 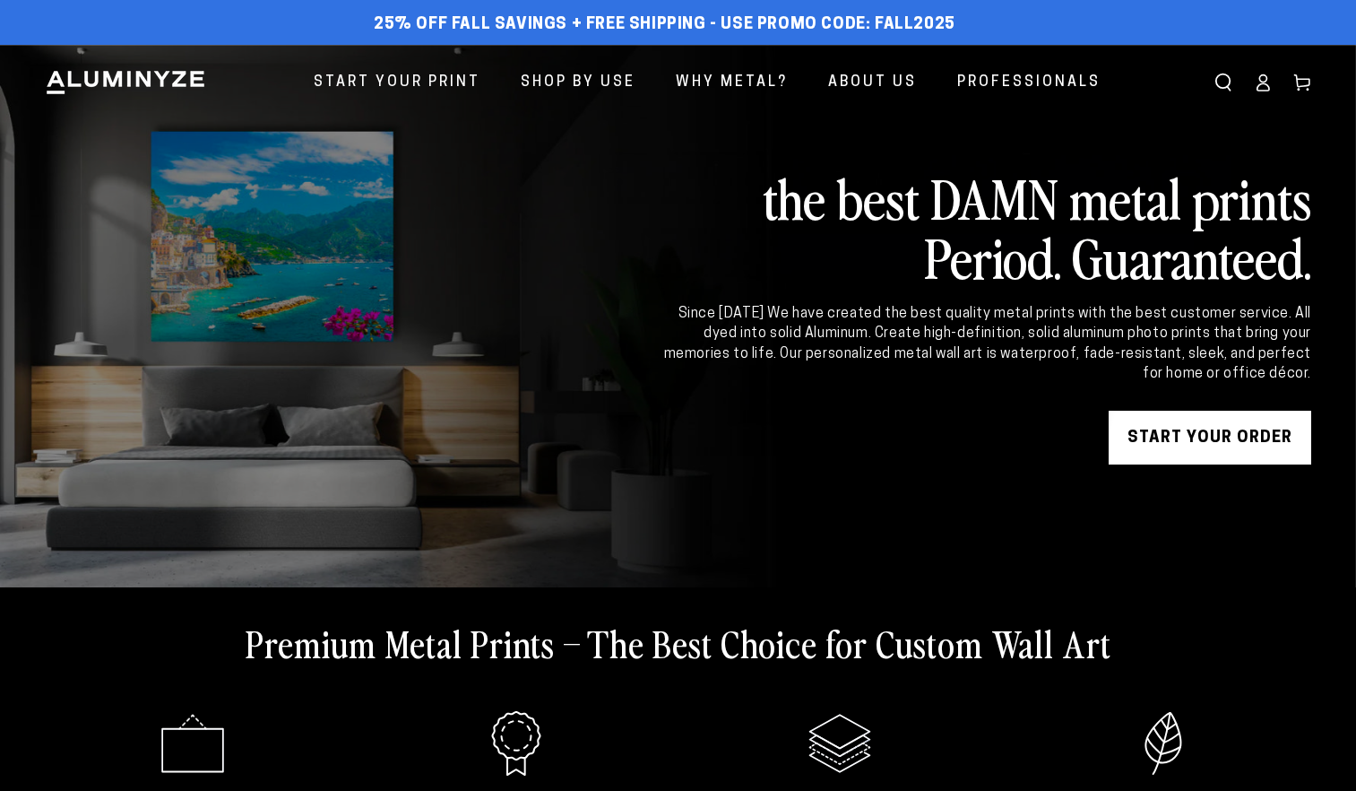 I want to click on h2: the best DAMN metal prints Period. Guaranteed., so click(x=986, y=227).